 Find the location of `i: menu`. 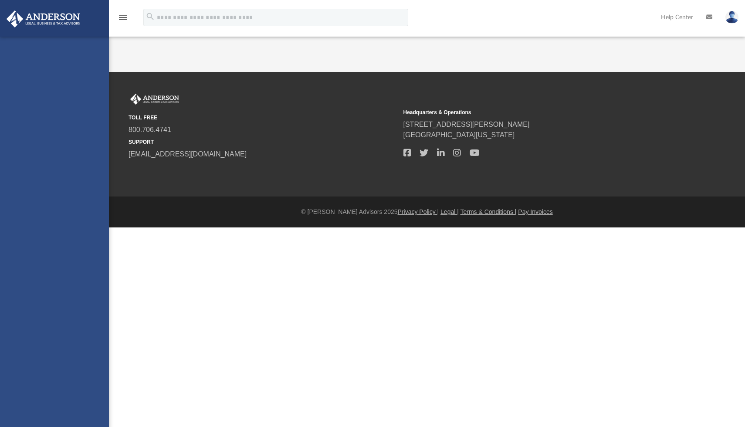

i: menu is located at coordinates (123, 17).